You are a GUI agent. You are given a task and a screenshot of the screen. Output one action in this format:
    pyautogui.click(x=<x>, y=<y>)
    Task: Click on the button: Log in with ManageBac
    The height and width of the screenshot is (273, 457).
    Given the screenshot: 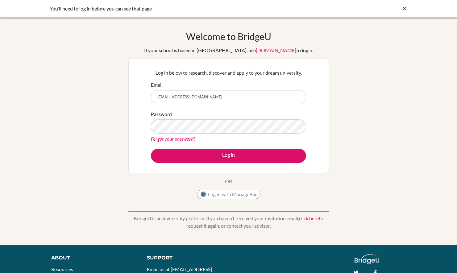 What is the action you would take?
    pyautogui.click(x=229, y=195)
    